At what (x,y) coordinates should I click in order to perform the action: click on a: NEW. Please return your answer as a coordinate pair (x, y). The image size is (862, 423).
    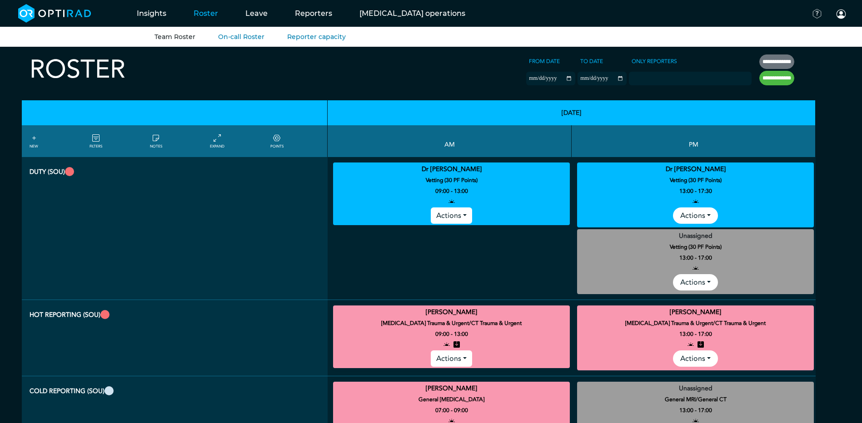
    Looking at the image, I should click on (34, 141).